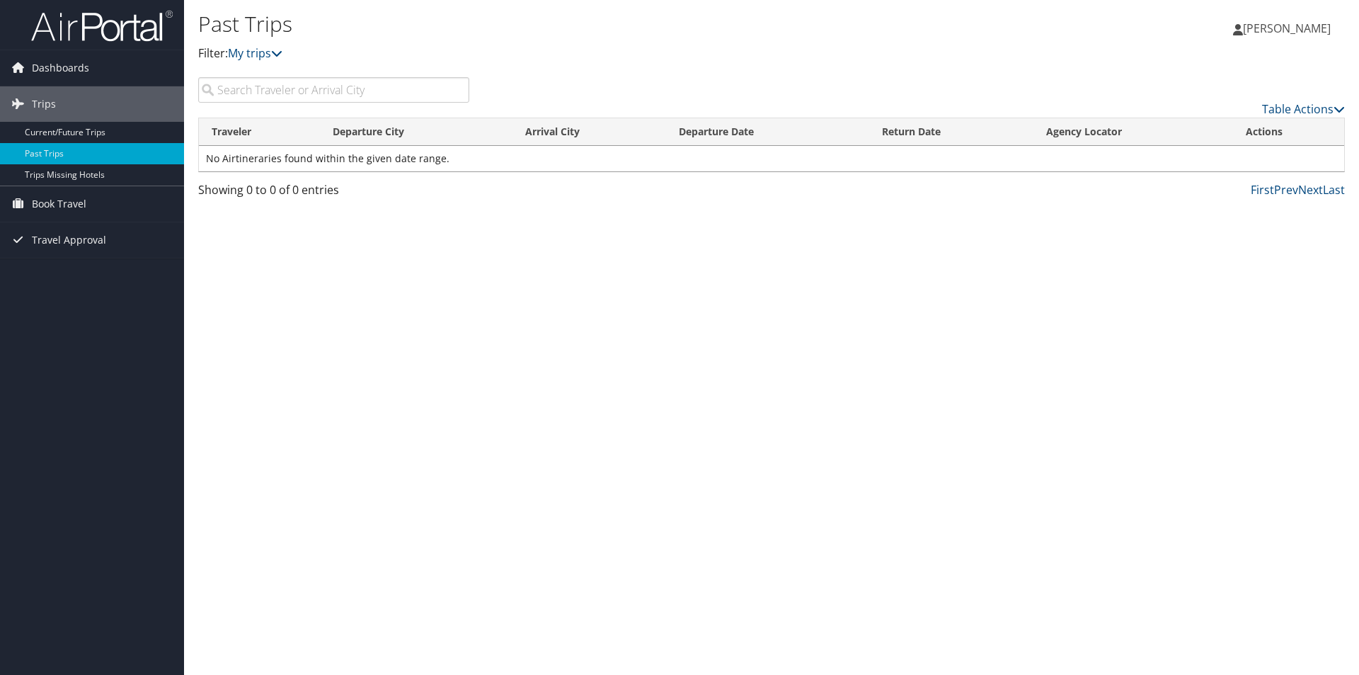  Describe the element at coordinates (580, 54) in the screenshot. I see `p: Filter:` at that location.